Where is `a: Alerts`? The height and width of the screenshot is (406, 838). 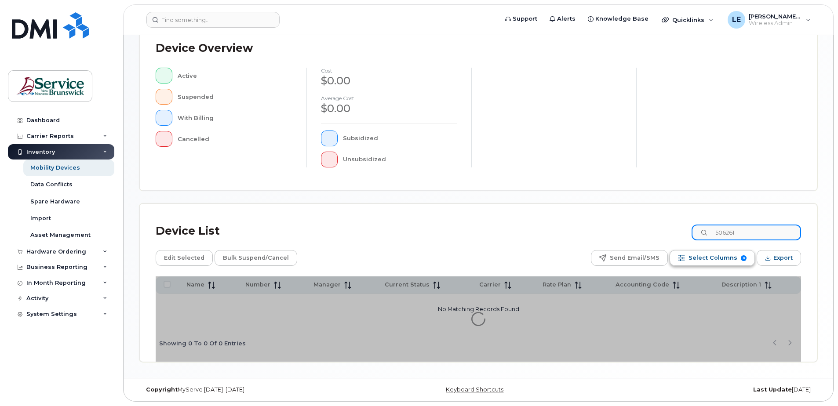 a: Alerts is located at coordinates (562, 19).